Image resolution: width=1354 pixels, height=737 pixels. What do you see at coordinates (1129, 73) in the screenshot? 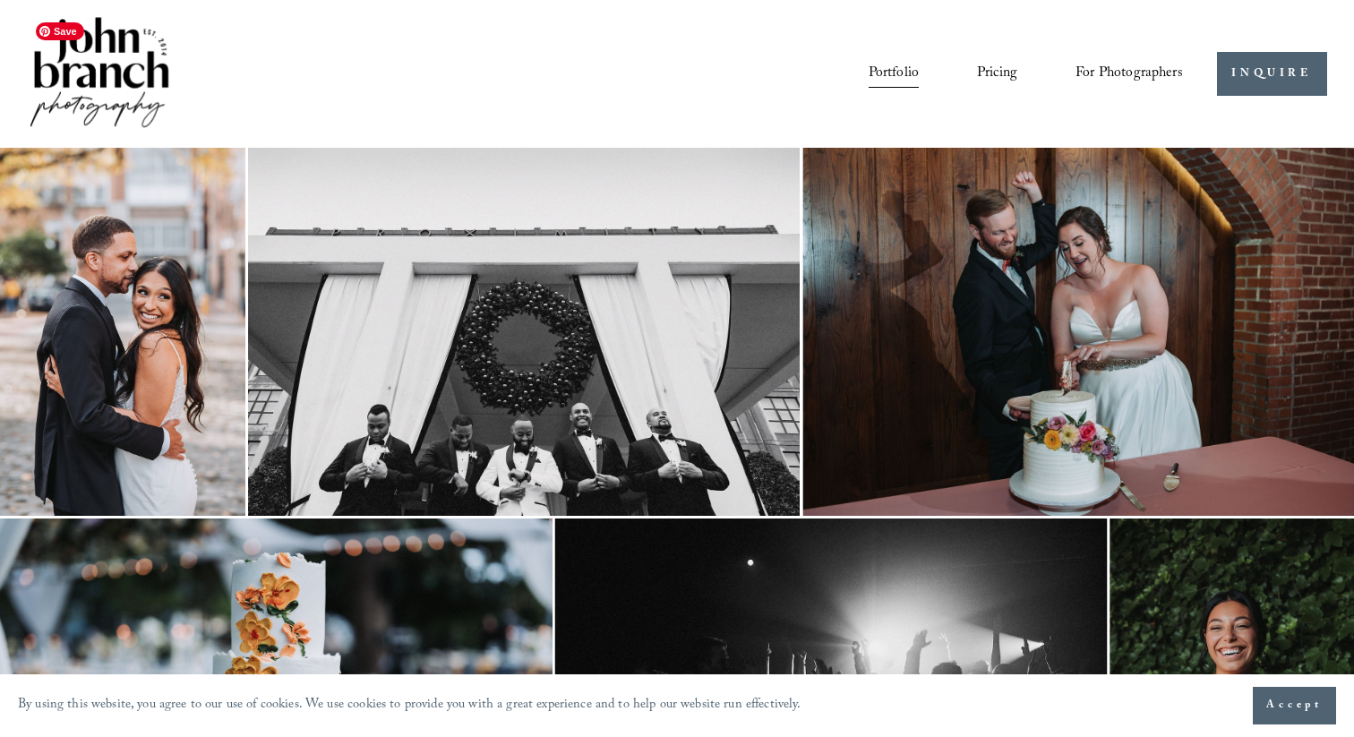
I see `span: For Photographers` at bounding box center [1129, 73].